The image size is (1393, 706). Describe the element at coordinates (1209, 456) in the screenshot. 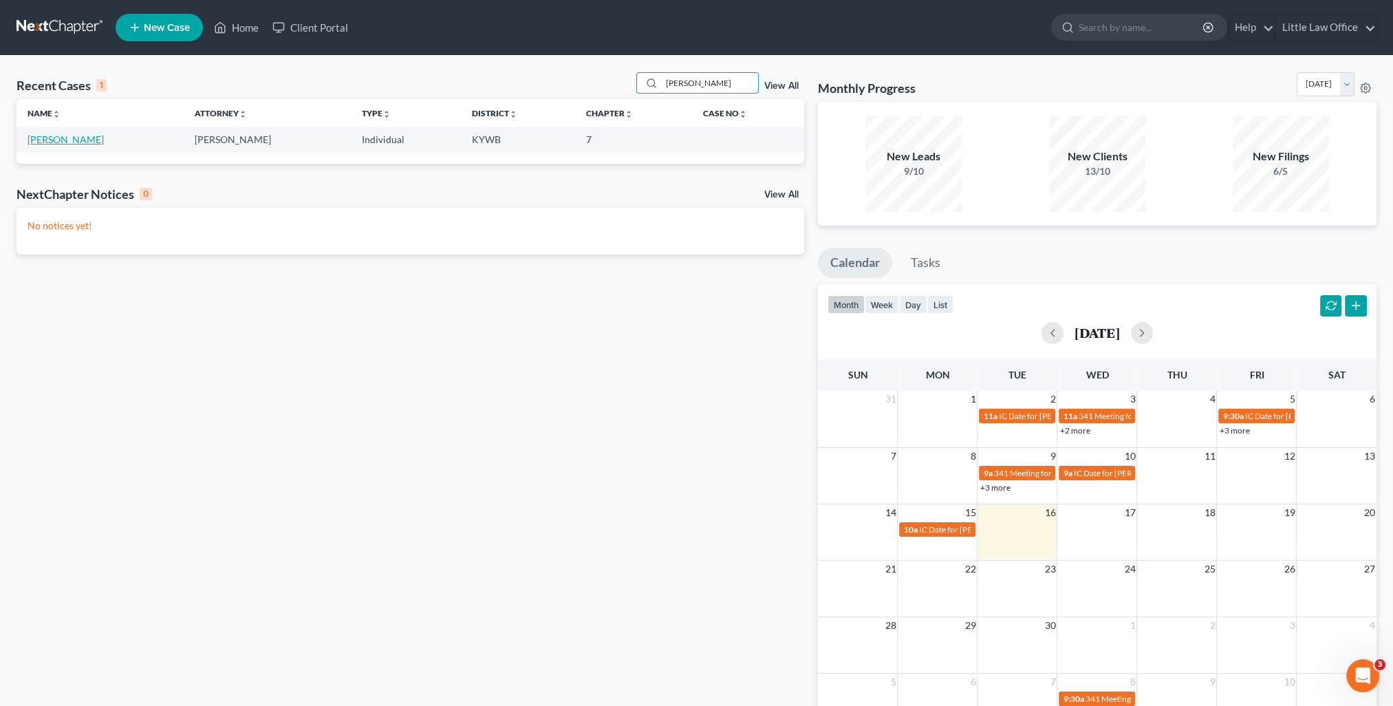

I see `span: 11` at that location.